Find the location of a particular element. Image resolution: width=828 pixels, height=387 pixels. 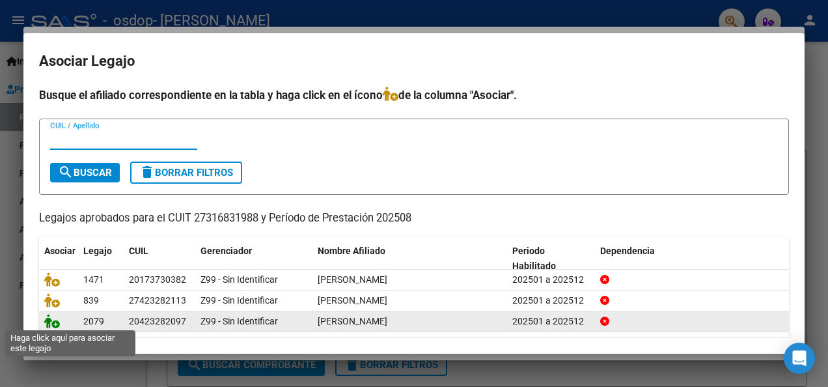

span: Buscar is located at coordinates (85, 173).